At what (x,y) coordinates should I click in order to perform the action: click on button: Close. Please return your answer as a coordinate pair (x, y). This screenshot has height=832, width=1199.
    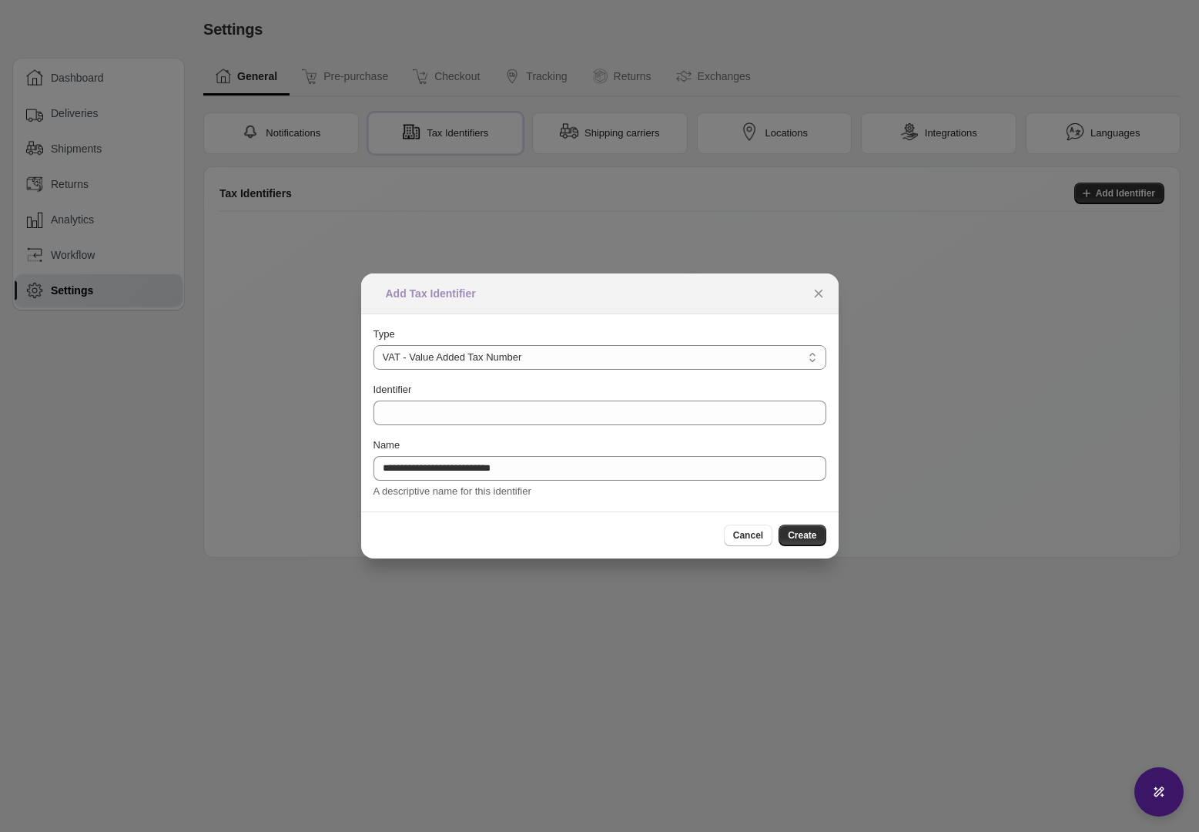
    Looking at the image, I should click on (818, 293).